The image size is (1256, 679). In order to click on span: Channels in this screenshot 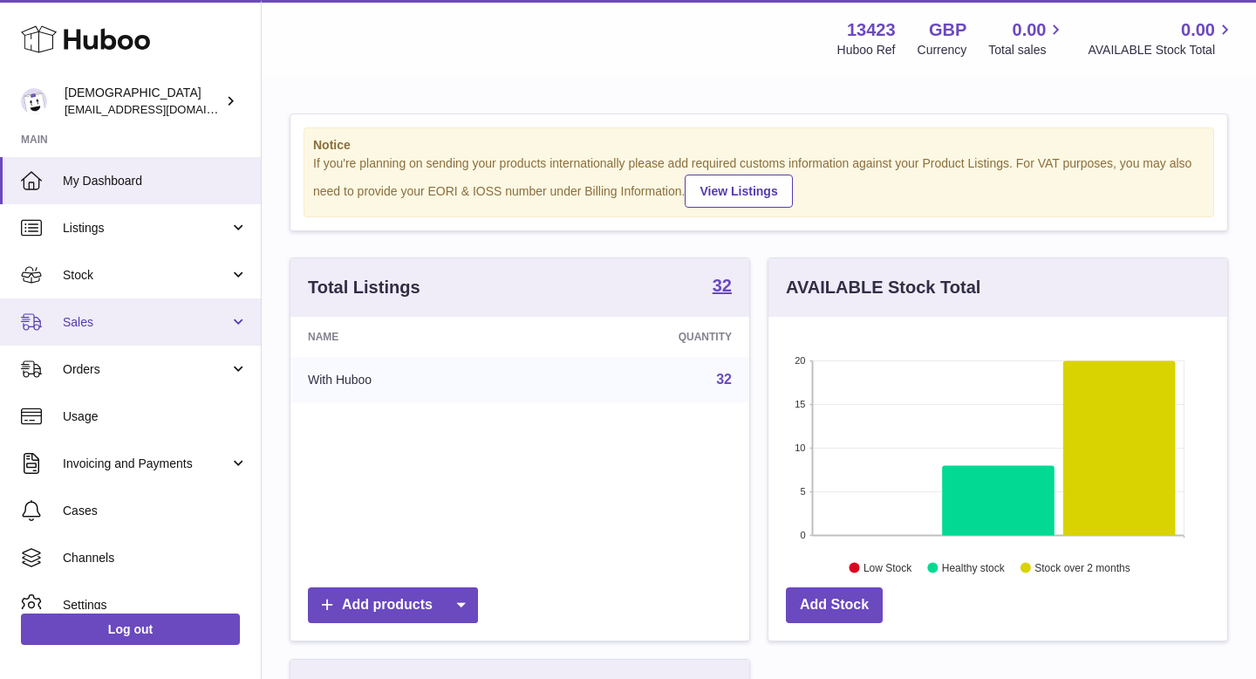, I will do `click(155, 557)`.